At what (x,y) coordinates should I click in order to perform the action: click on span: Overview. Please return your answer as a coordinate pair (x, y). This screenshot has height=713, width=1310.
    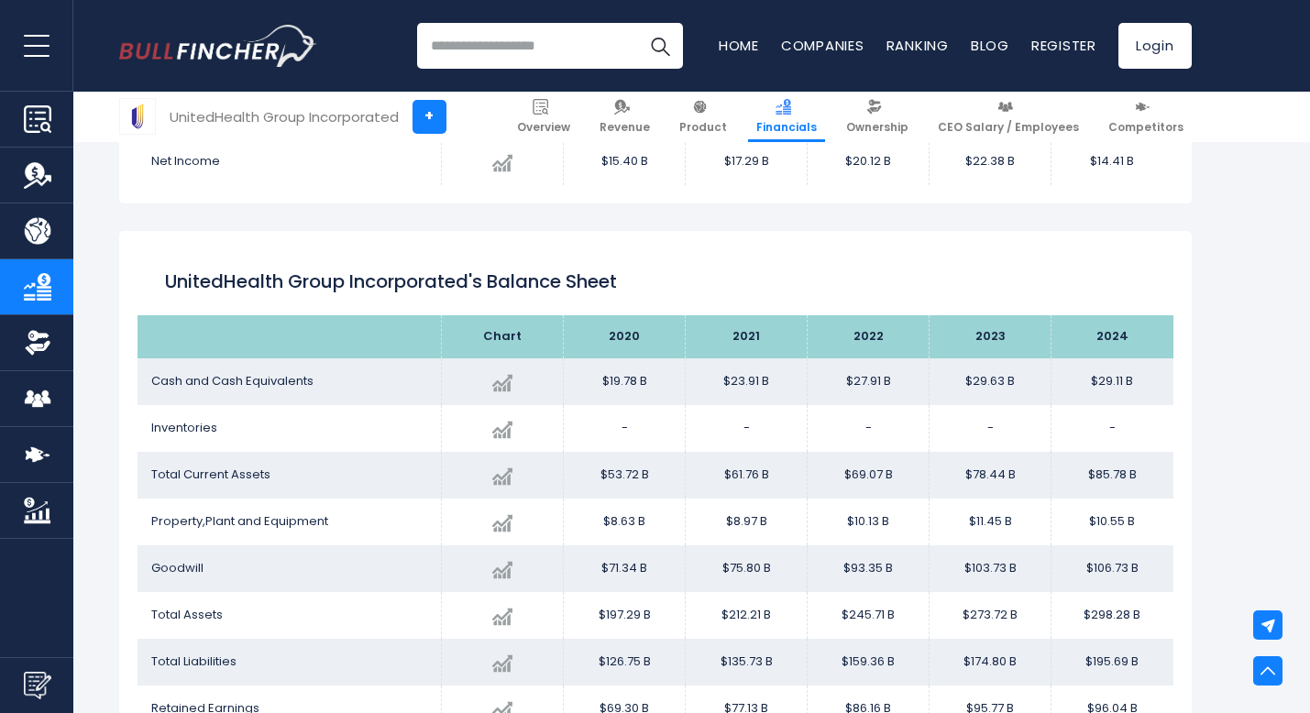
    Looking at the image, I should click on (544, 127).